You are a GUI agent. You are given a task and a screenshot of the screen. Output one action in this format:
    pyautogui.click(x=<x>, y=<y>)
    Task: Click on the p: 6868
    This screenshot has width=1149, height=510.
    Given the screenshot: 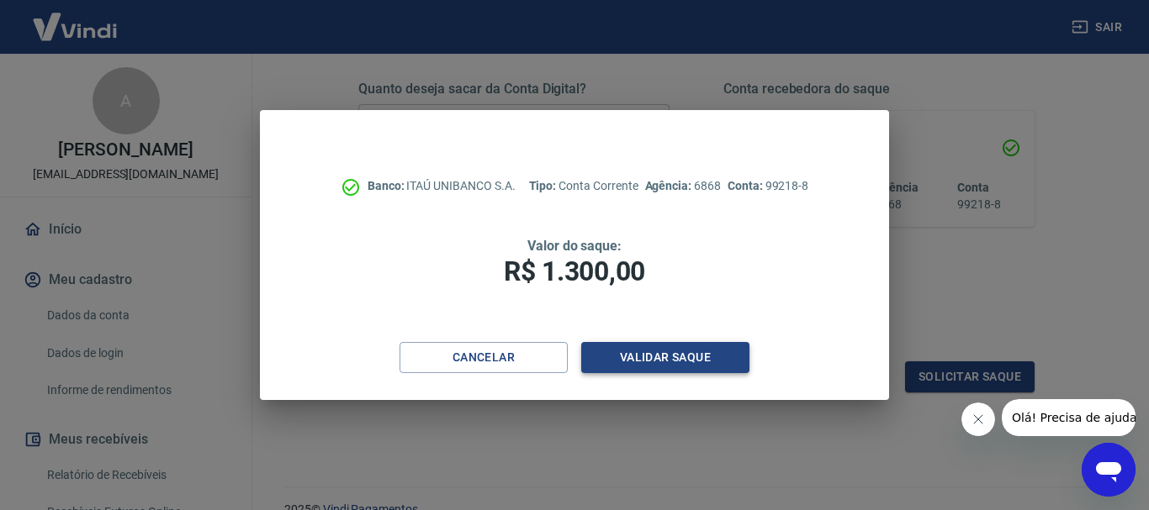 What is the action you would take?
    pyautogui.click(x=683, y=186)
    